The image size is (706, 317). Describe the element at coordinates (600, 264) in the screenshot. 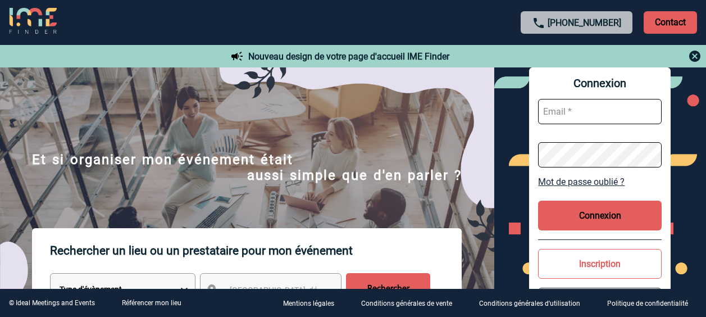

I see `button: Inscription` at that location.